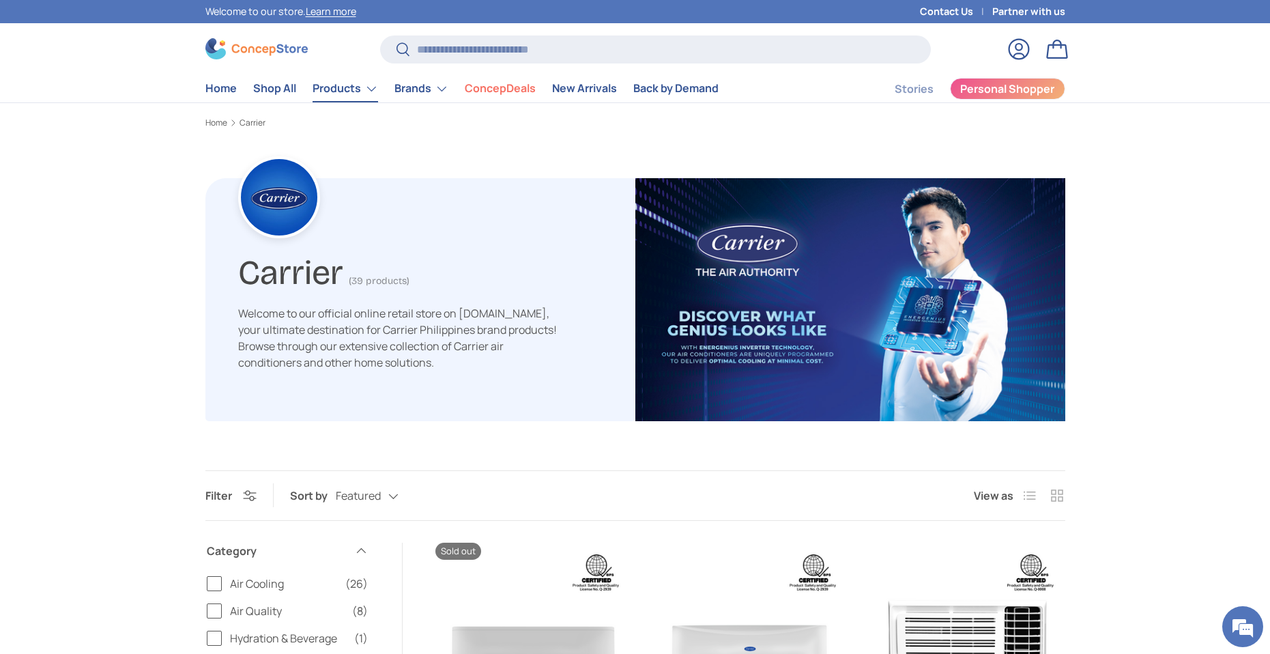 The width and height of the screenshot is (1270, 654). What do you see at coordinates (356, 583) in the screenshot?
I see `span: (26)` at bounding box center [356, 583].